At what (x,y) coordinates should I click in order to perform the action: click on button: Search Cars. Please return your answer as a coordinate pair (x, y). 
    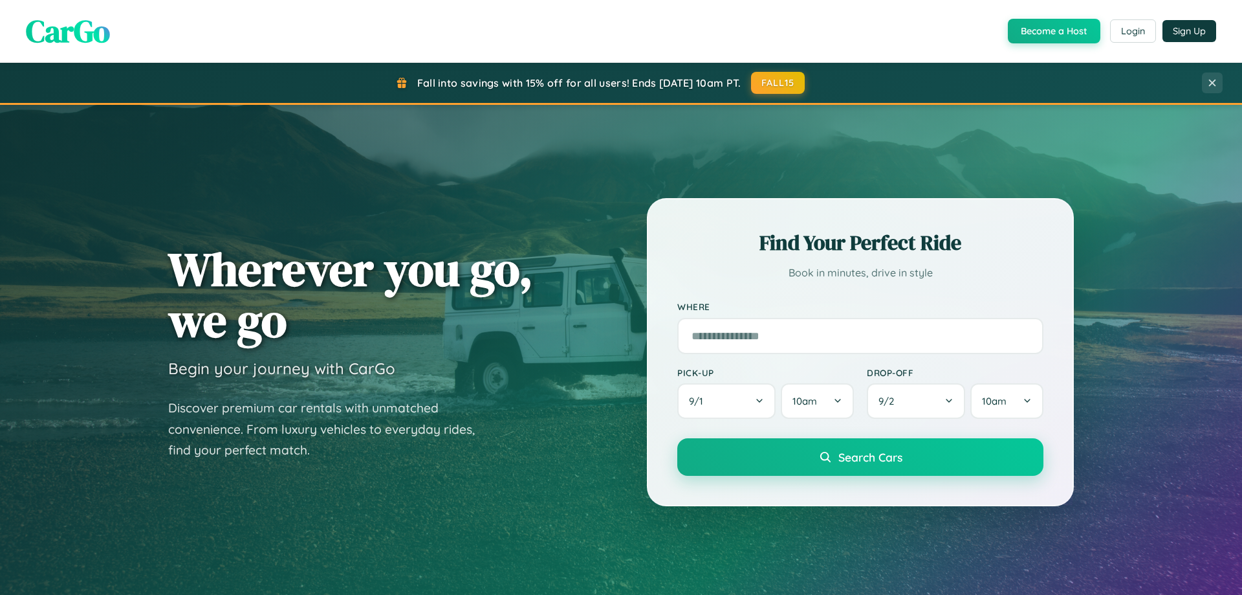
    Looking at the image, I should click on (861, 457).